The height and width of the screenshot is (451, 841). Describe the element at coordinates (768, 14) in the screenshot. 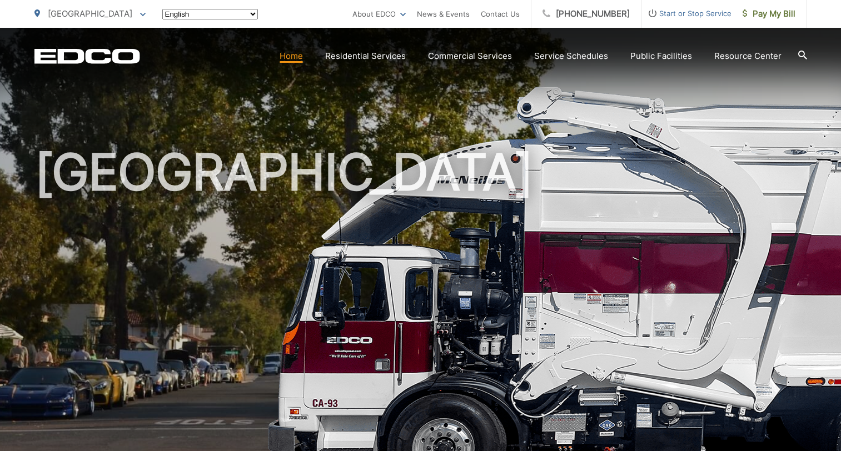

I see `span: Pay My Bill` at that location.